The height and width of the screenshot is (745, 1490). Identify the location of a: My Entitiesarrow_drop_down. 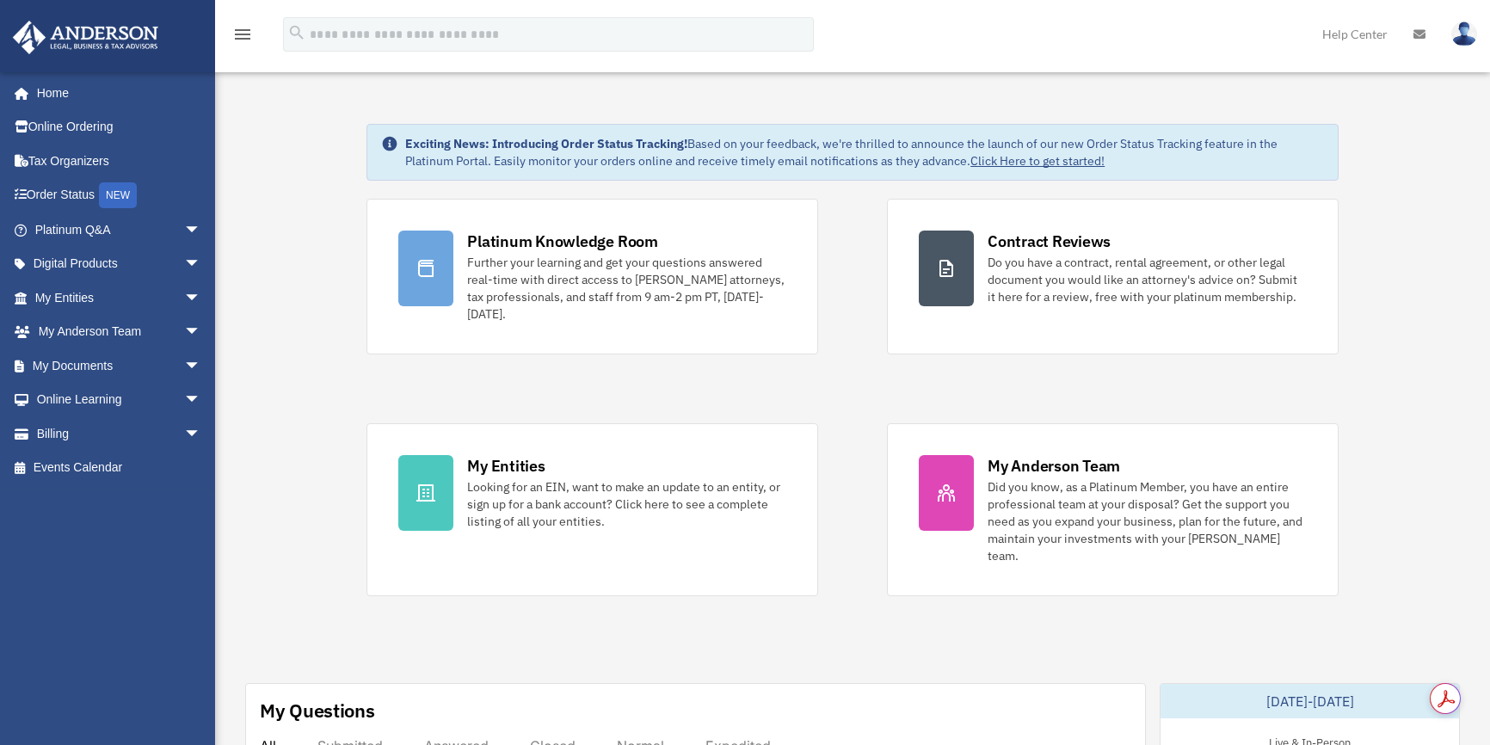
(120, 298).